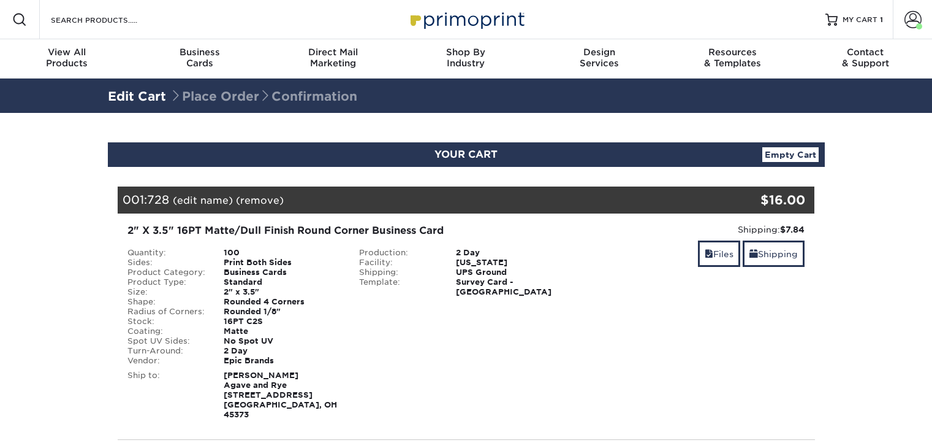  What do you see at coordinates (709, 254) in the screenshot?
I see `span: files` at bounding box center [709, 254].